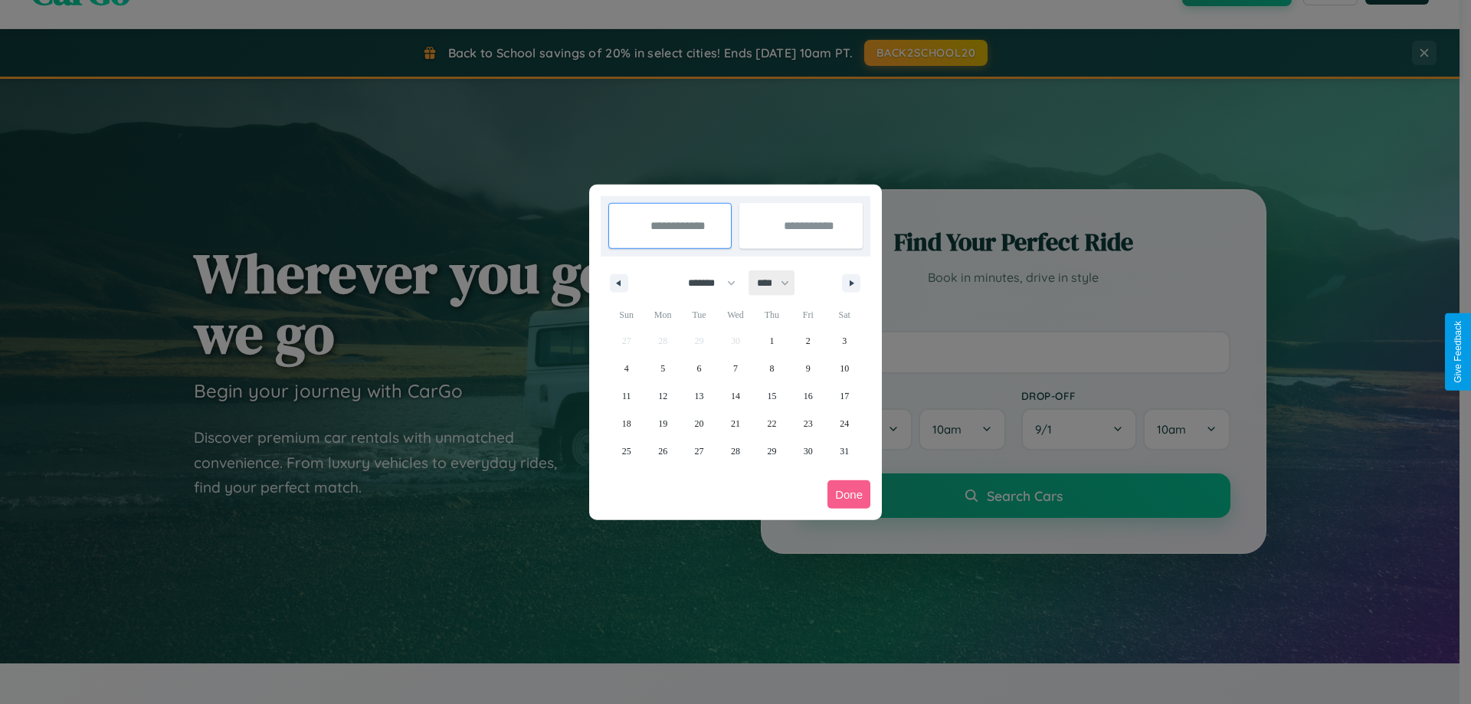  I want to click on button: 3, so click(844, 341).